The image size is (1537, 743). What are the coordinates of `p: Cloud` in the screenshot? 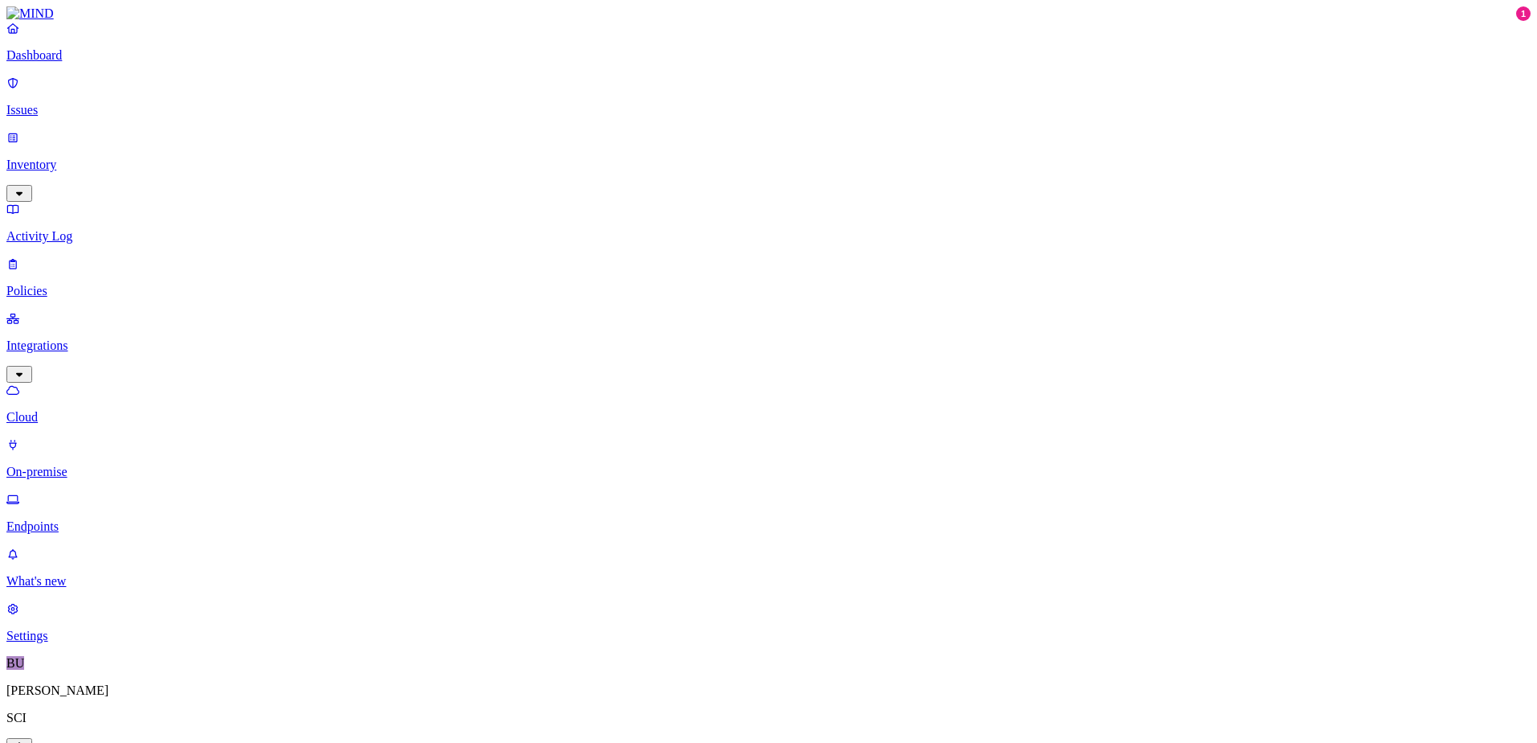 It's located at (768, 417).